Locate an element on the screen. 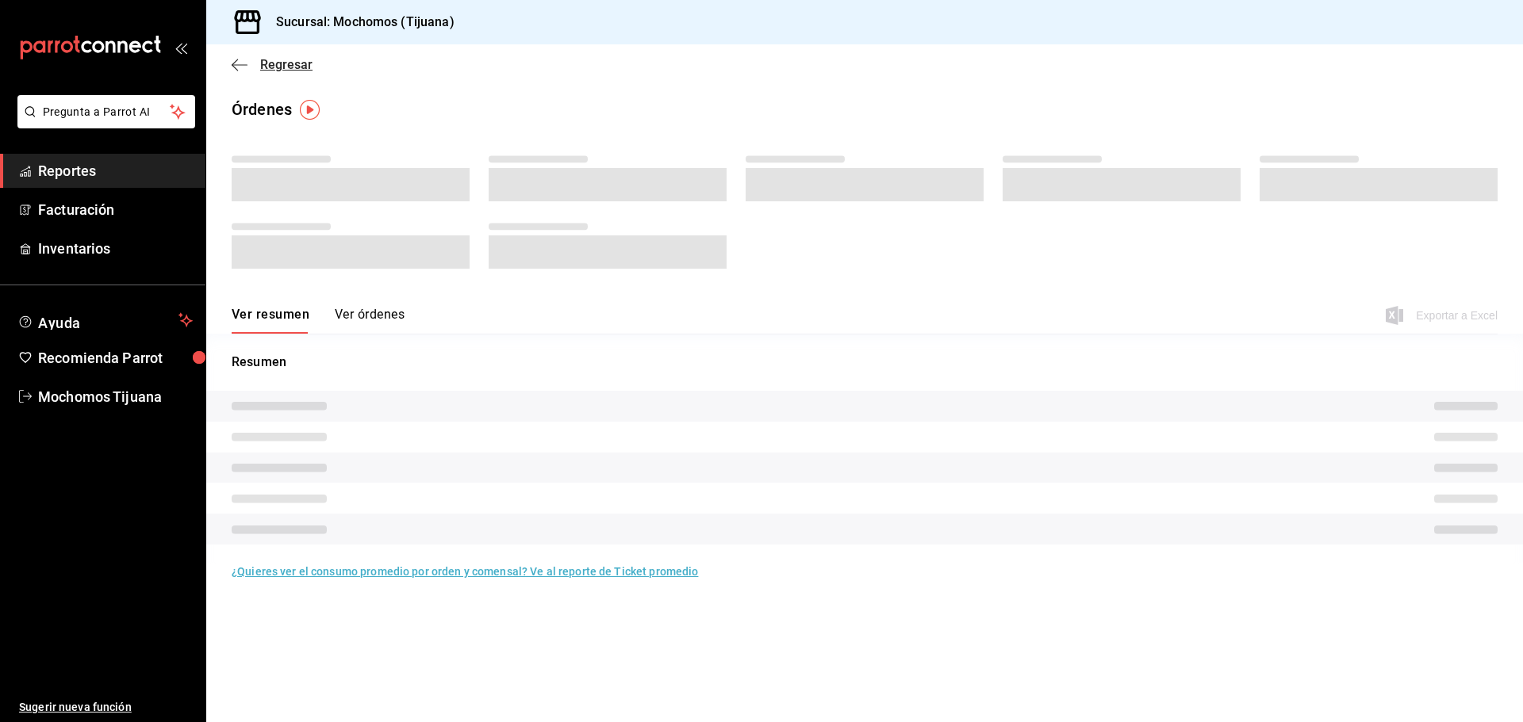  button: open_drawer_menu is located at coordinates (181, 48).